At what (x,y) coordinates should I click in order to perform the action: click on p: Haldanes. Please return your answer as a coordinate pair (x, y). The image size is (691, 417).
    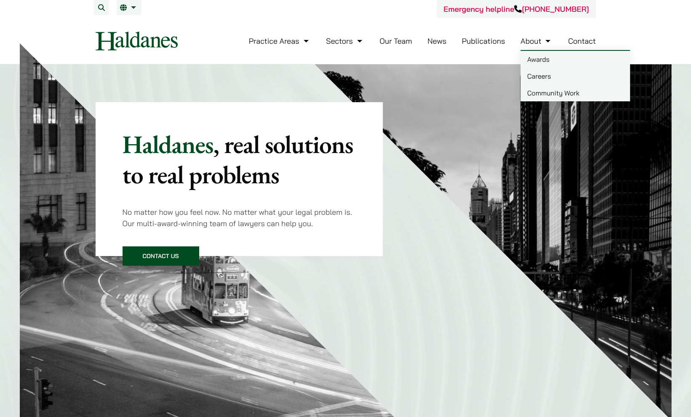
    Looking at the image, I should click on (239, 159).